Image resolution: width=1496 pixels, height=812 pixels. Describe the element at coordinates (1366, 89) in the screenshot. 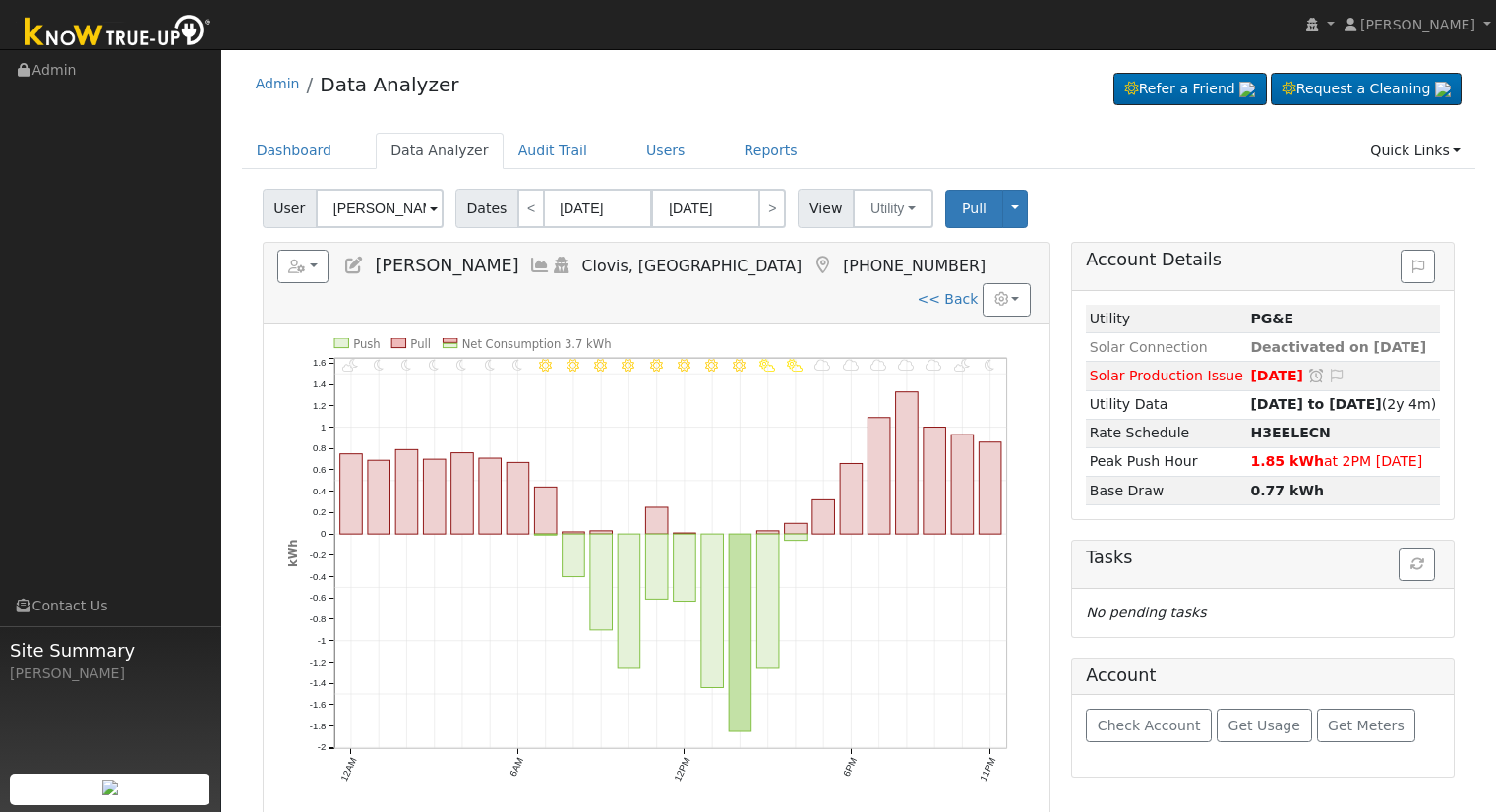

I see `a: Request a Cleaning` at that location.